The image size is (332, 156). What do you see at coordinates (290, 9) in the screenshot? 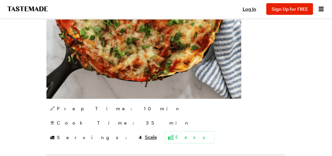
I see `span: Sign Up for FREE` at bounding box center [290, 9].